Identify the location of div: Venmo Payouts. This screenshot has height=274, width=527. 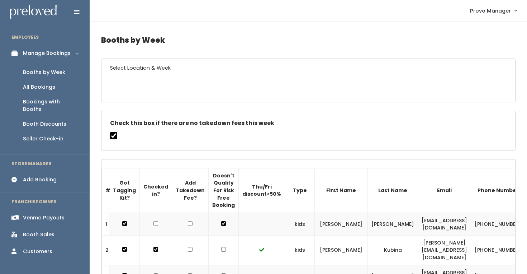
(44, 217).